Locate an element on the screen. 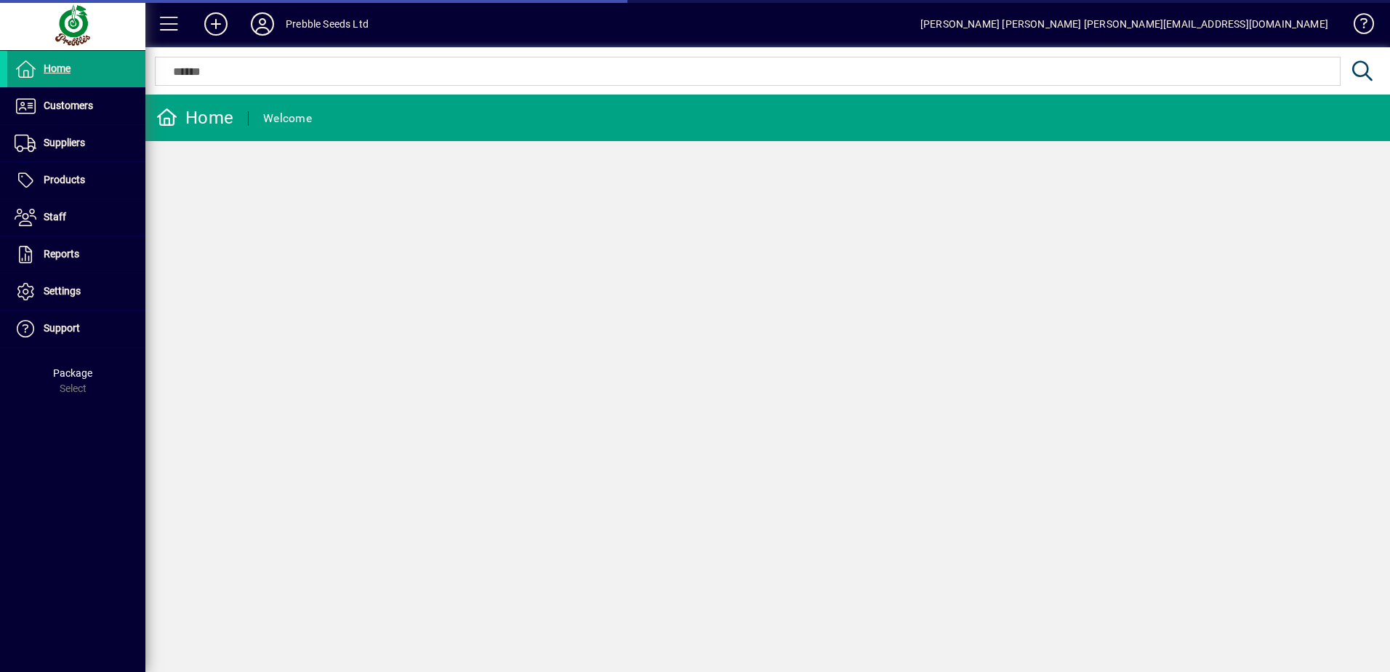  div: Prebble Seeds Ltd is located at coordinates (327, 24).